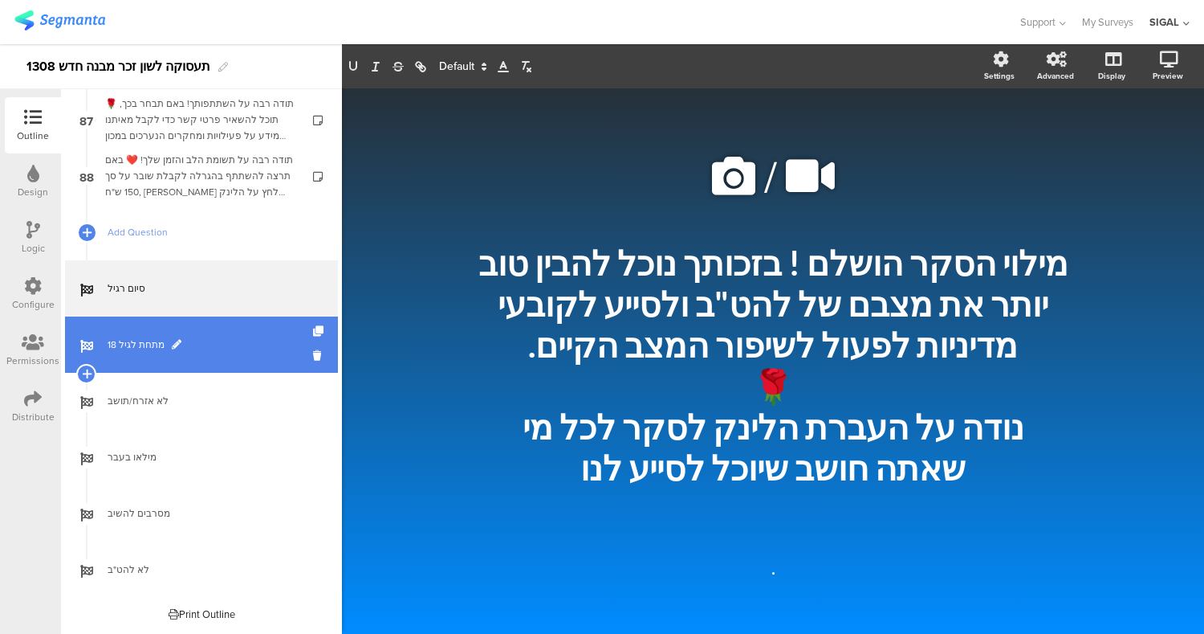 The height and width of the screenshot is (634, 1204). Describe the element at coordinates (773, 304) in the screenshot. I see `p: מילוי הסקר הושלם ! בזכותך נוכל להבין טוב יותר את מצבם של להט"ב ולסייע לקובעי מדיניות לפעול לשיפור...` at that location.